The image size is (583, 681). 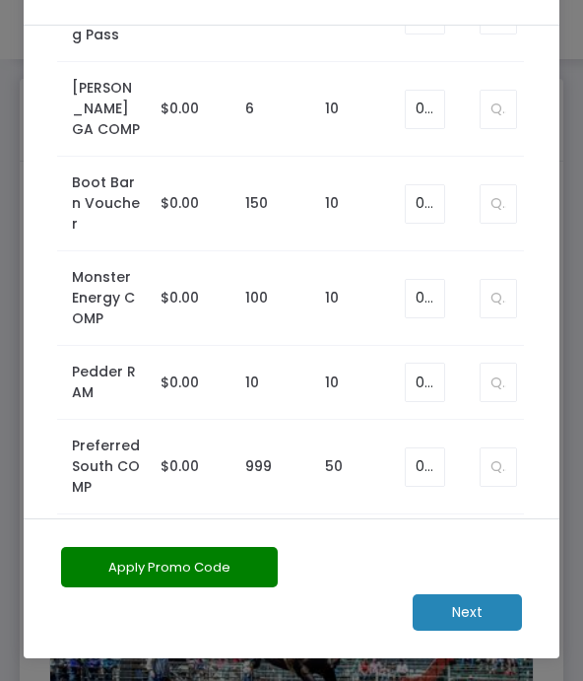 What do you see at coordinates (106, 382) in the screenshot?
I see `label: Pedder RAM` at bounding box center [106, 382].